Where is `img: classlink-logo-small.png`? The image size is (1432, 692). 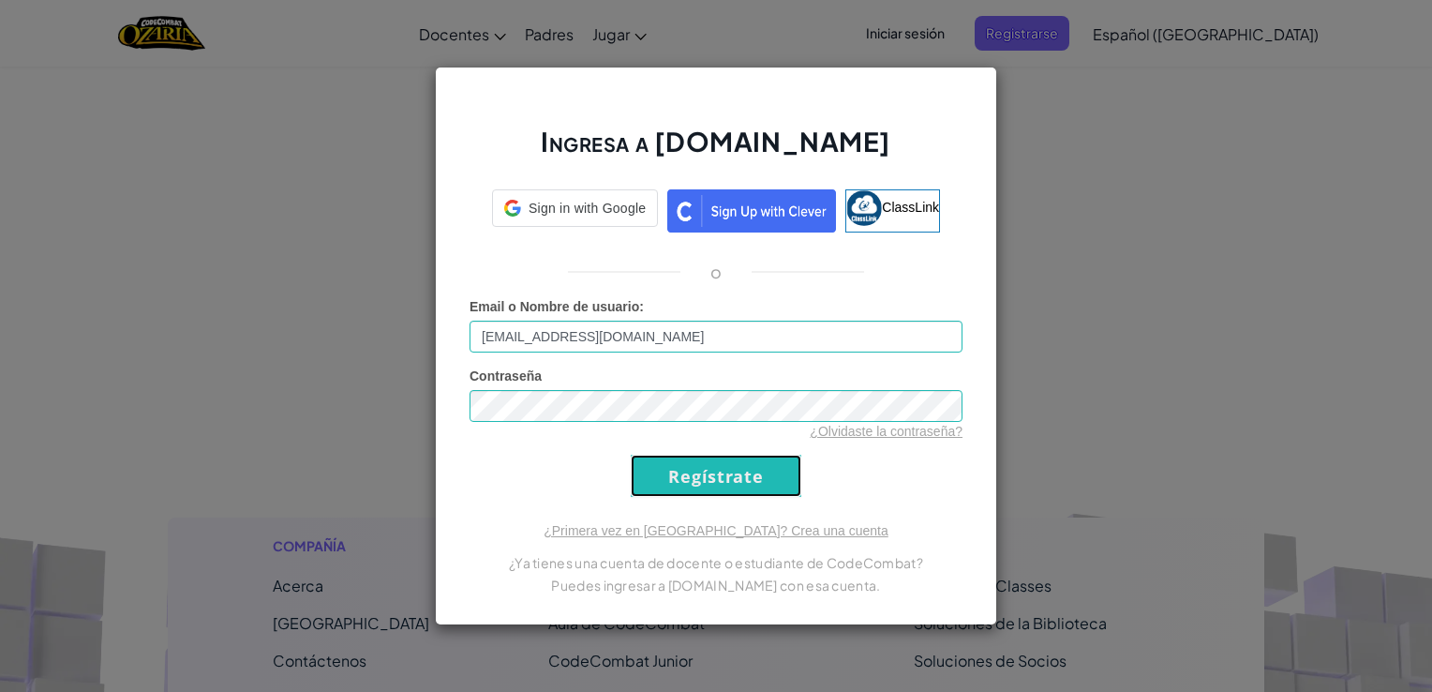
img: classlink-logo-small.png is located at coordinates (864, 208).